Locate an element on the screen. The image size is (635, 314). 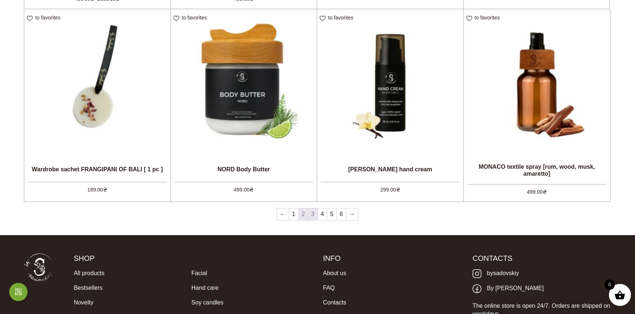
font: 2 is located at coordinates (303, 214).